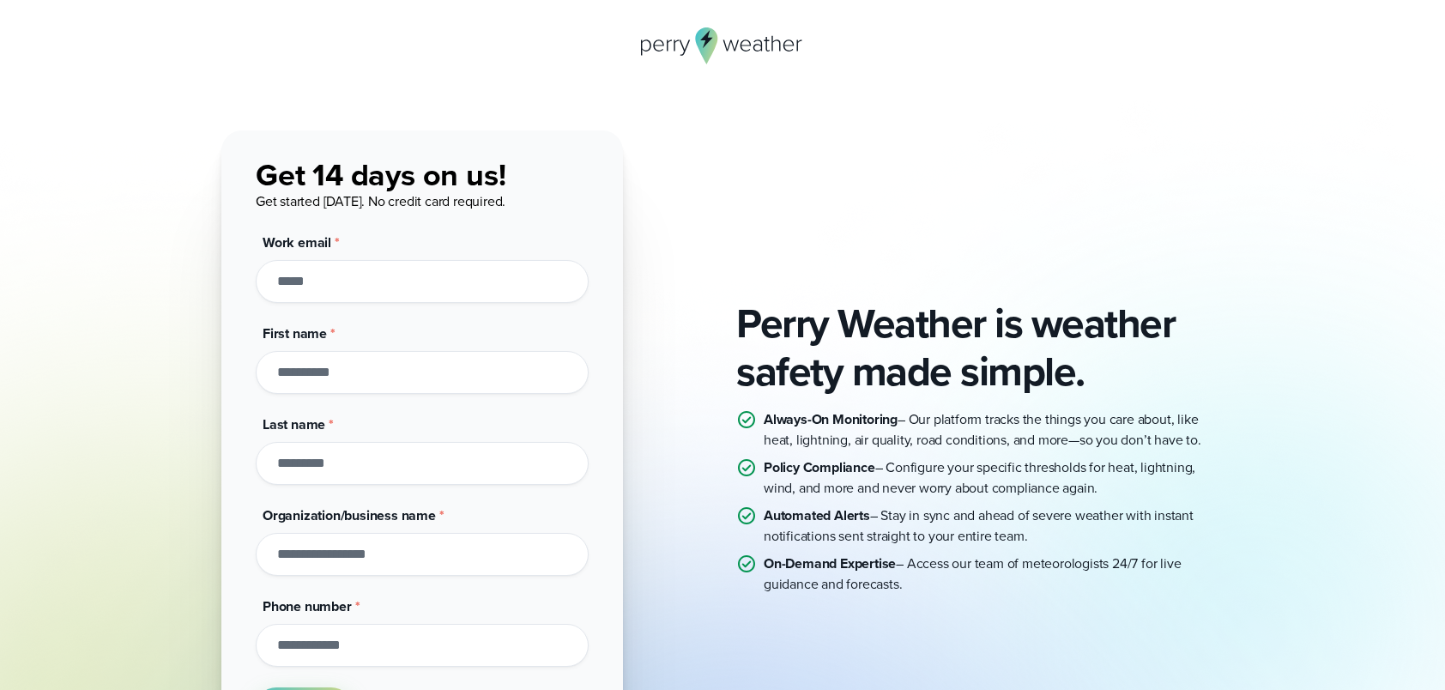  I want to click on span: Organization/business name, so click(349, 515).